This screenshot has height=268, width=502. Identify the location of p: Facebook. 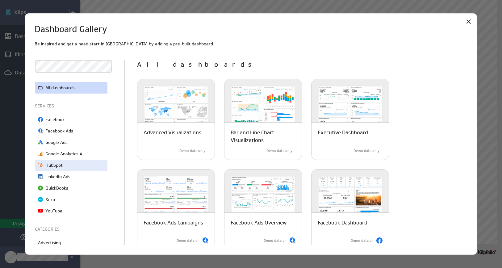
(55, 119).